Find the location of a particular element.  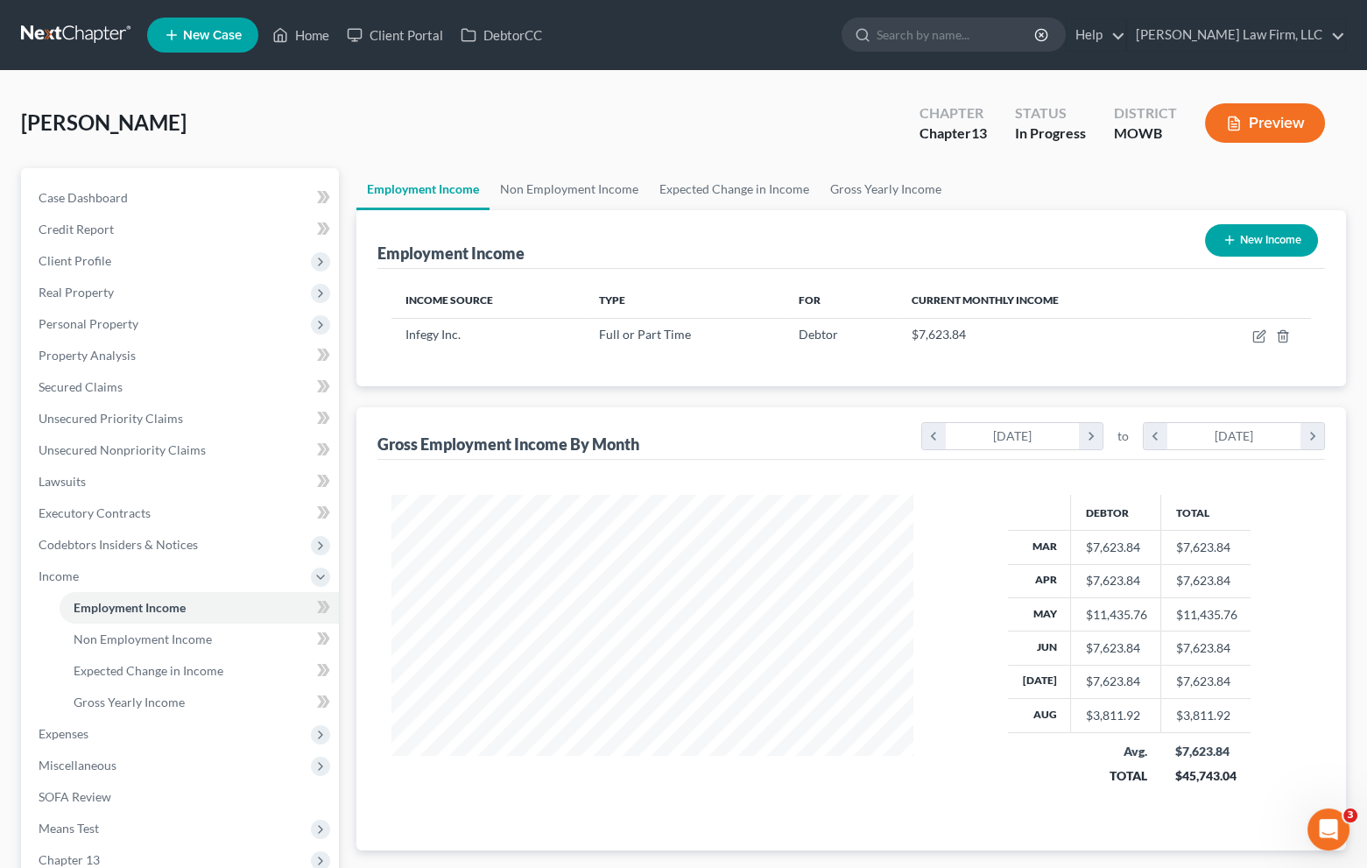

span: Type is located at coordinates (612, 300).